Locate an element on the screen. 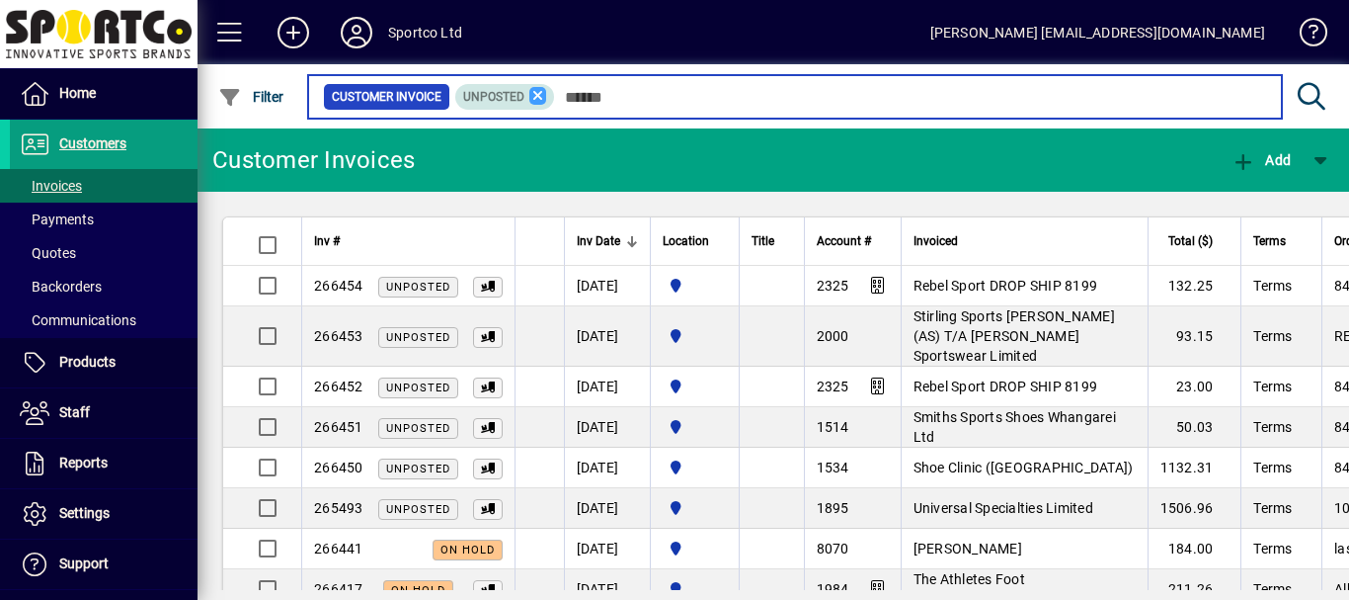 This screenshot has height=600, width=1349. button: Filter is located at coordinates (251, 97).